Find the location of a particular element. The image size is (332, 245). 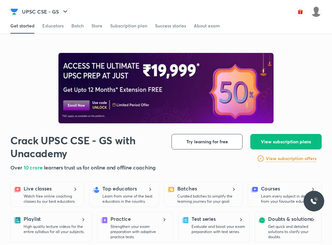

h5: Top educators is located at coordinates (120, 189).